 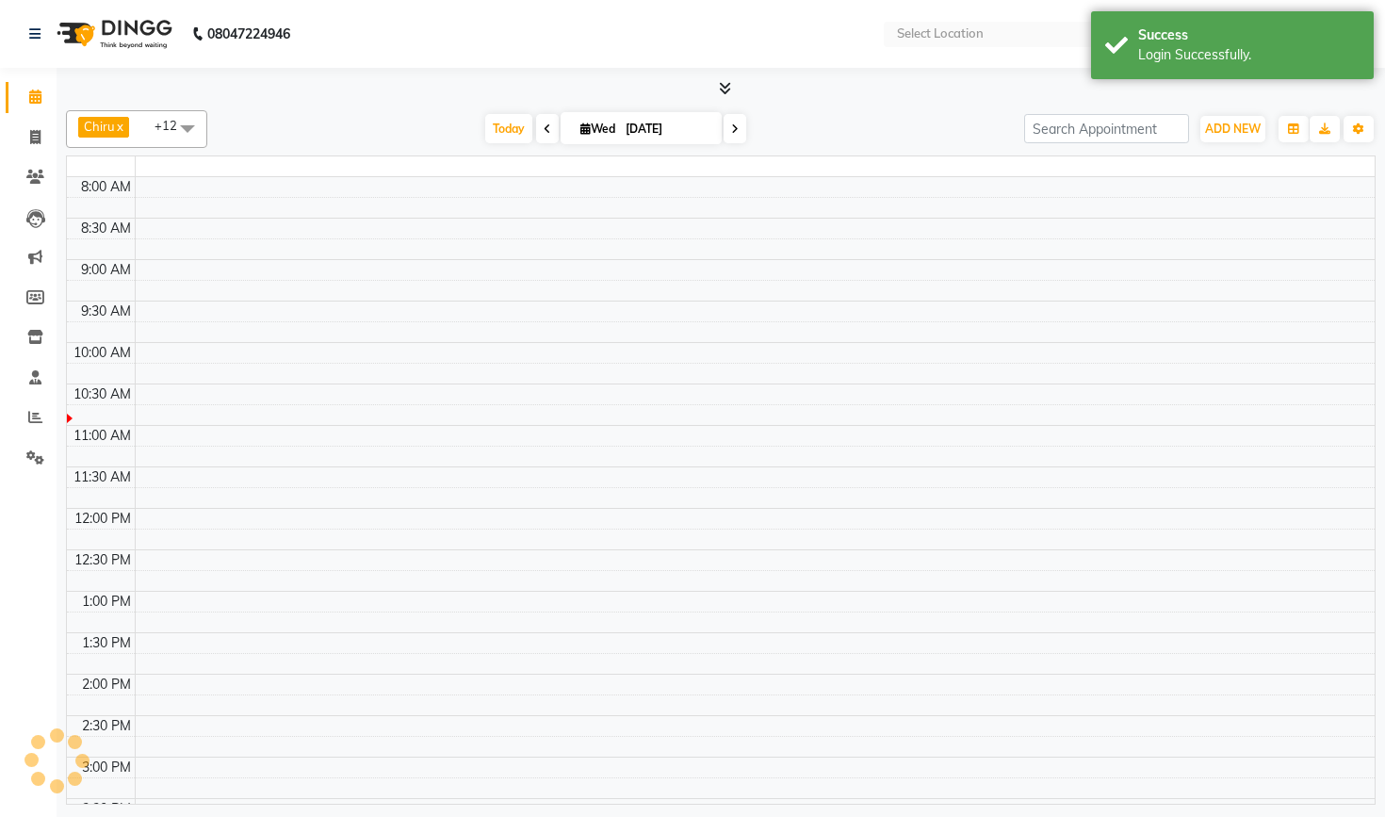 What do you see at coordinates (103, 560) in the screenshot?
I see `div: 12:30 PM` at bounding box center [103, 560].